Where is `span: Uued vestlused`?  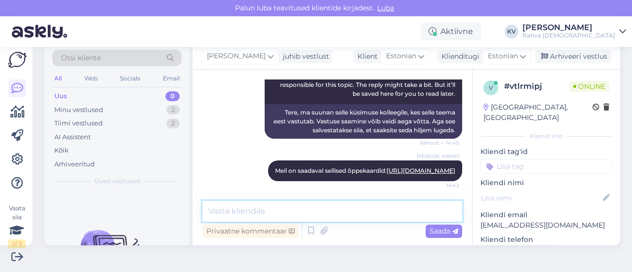 span: Uued vestlused is located at coordinates (117, 181).